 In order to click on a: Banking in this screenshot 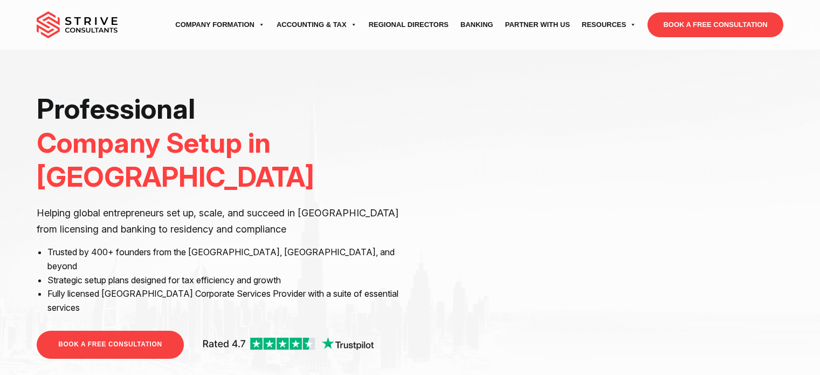, I will do `click(477, 25)`.